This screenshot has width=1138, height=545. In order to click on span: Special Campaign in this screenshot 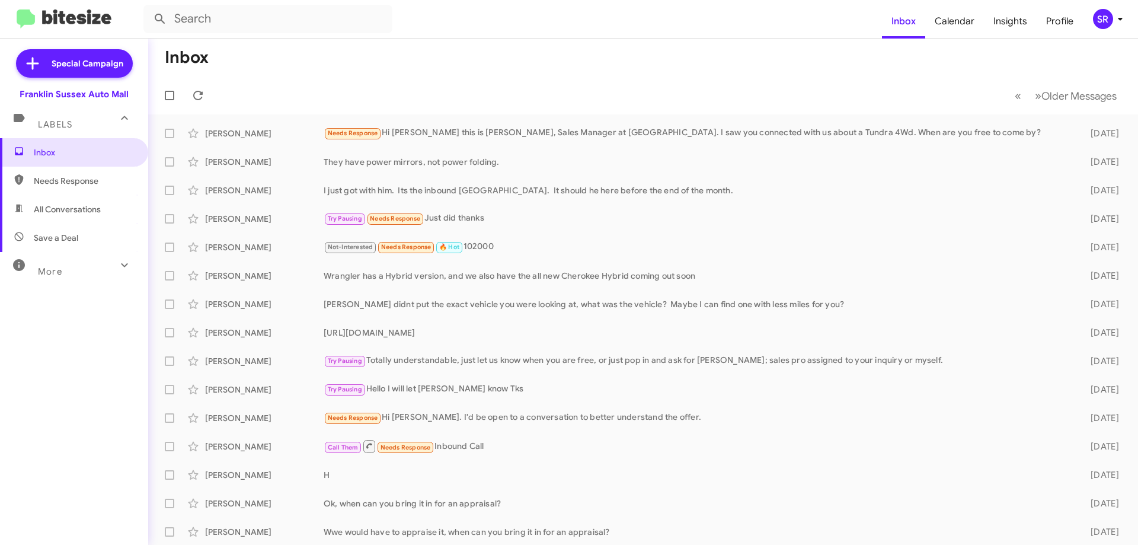, I will do `click(87, 63)`.